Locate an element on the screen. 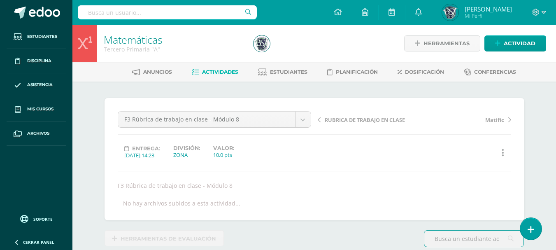  span: Disciplina is located at coordinates (39, 61).